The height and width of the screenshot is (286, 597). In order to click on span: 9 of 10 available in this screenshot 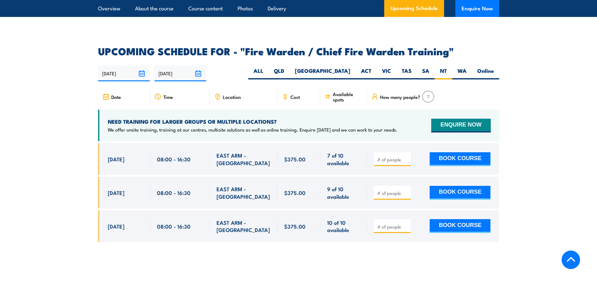, I will do `click(344, 192)`.